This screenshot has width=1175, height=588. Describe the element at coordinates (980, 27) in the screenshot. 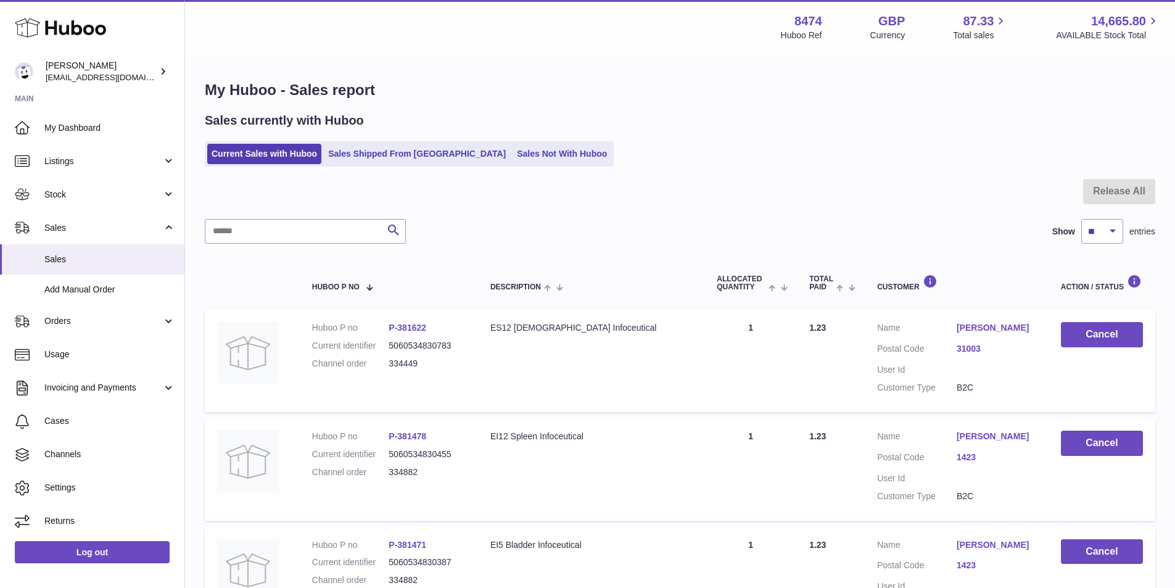

I see `a: 87.33 Total sales` at that location.